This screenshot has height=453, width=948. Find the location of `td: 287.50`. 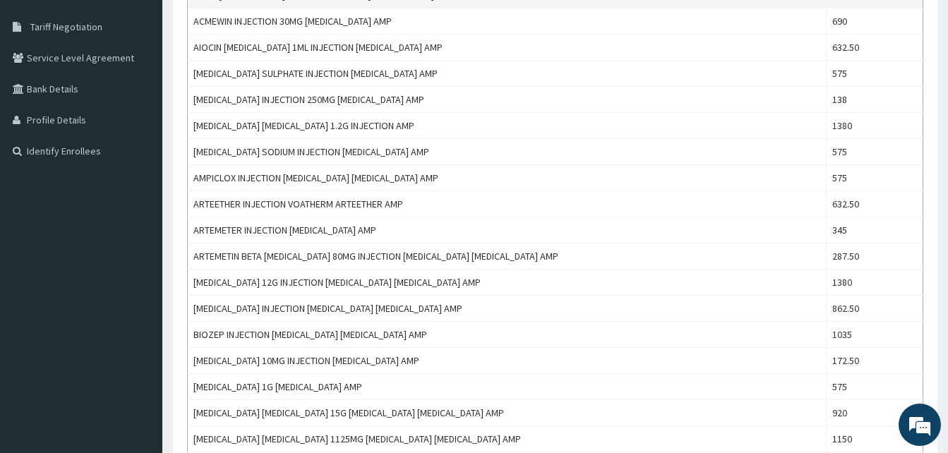

td: 287.50 is located at coordinates (874, 256).